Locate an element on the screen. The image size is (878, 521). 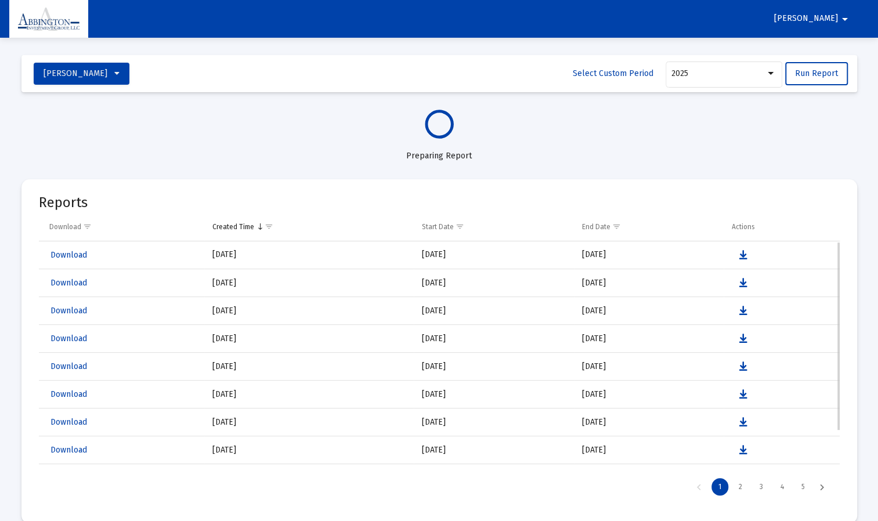
button: Run Report is located at coordinates (817, 74).